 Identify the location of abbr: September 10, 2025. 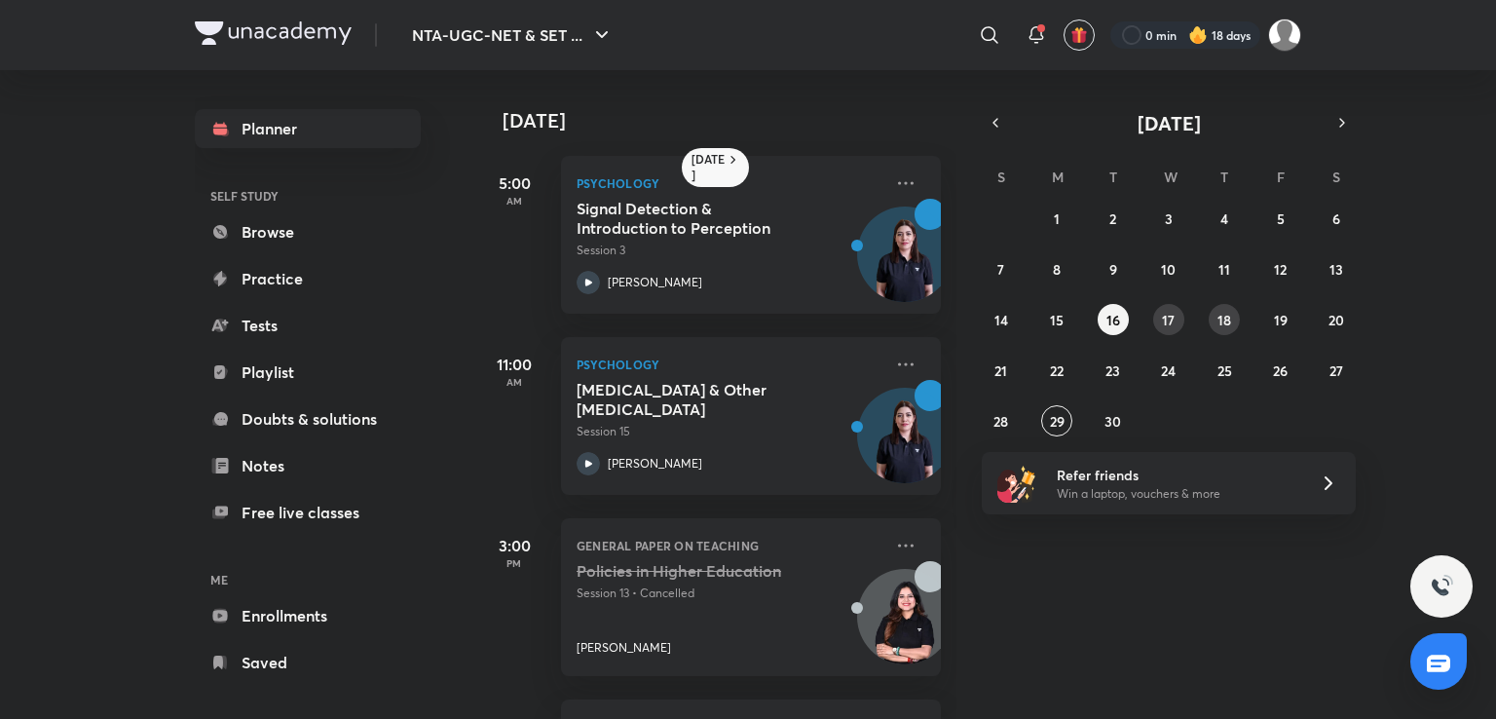
(1168, 269).